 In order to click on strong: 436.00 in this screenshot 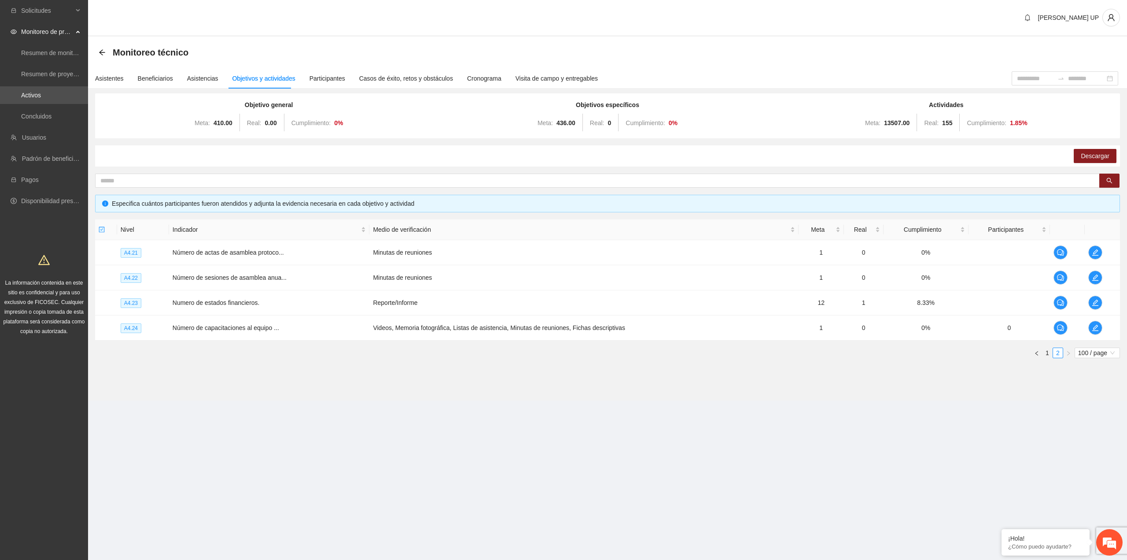, I will do `click(566, 123)`.